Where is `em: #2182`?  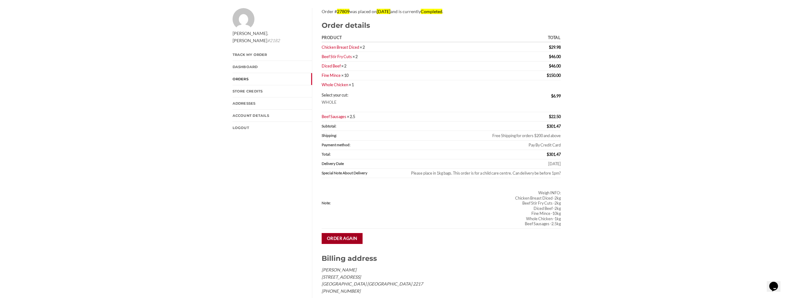 em: #2182 is located at coordinates (274, 40).